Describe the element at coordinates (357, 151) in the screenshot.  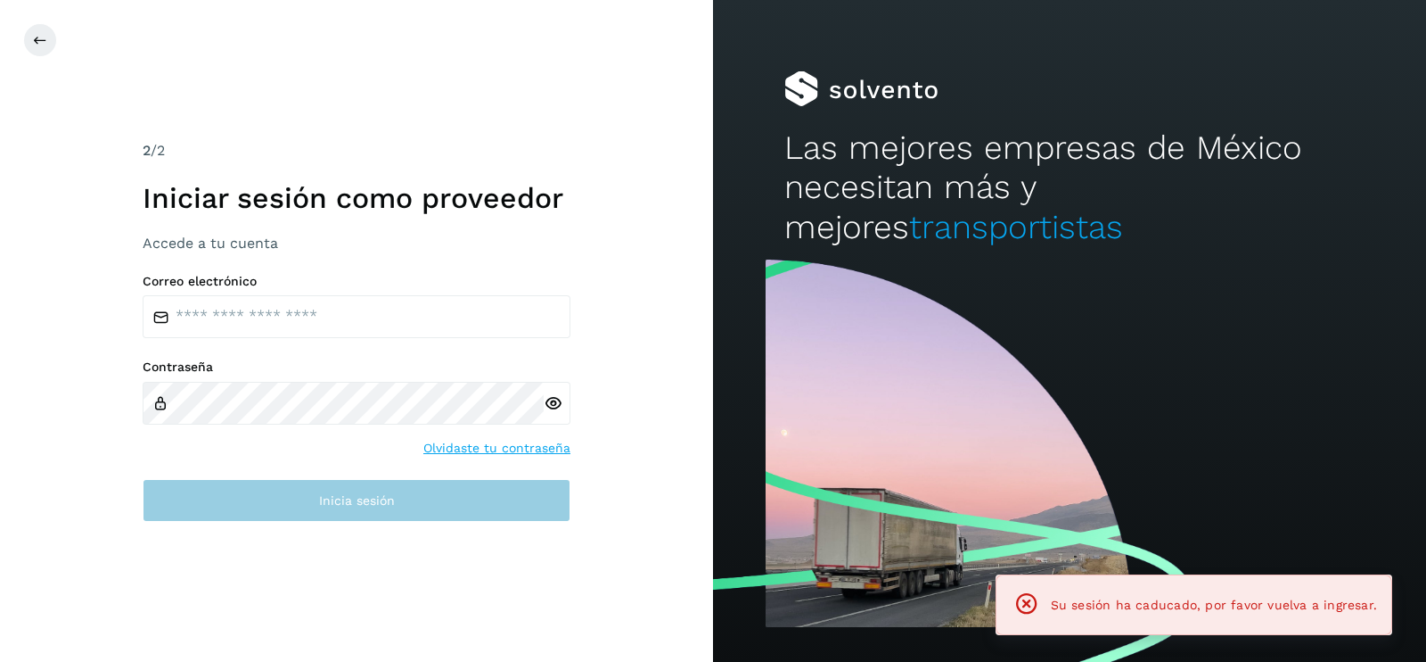
I see `div: /2` at that location.